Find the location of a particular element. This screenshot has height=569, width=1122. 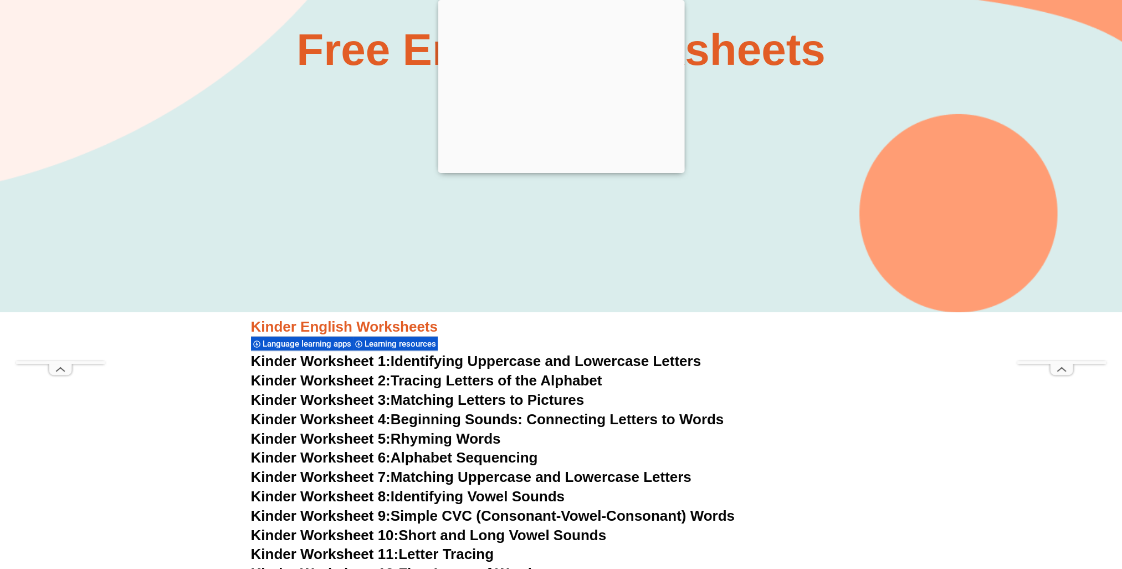

a: Kinder Worksheet 4:Beginning Sounds: Connecting Letters to Words is located at coordinates (488, 419).